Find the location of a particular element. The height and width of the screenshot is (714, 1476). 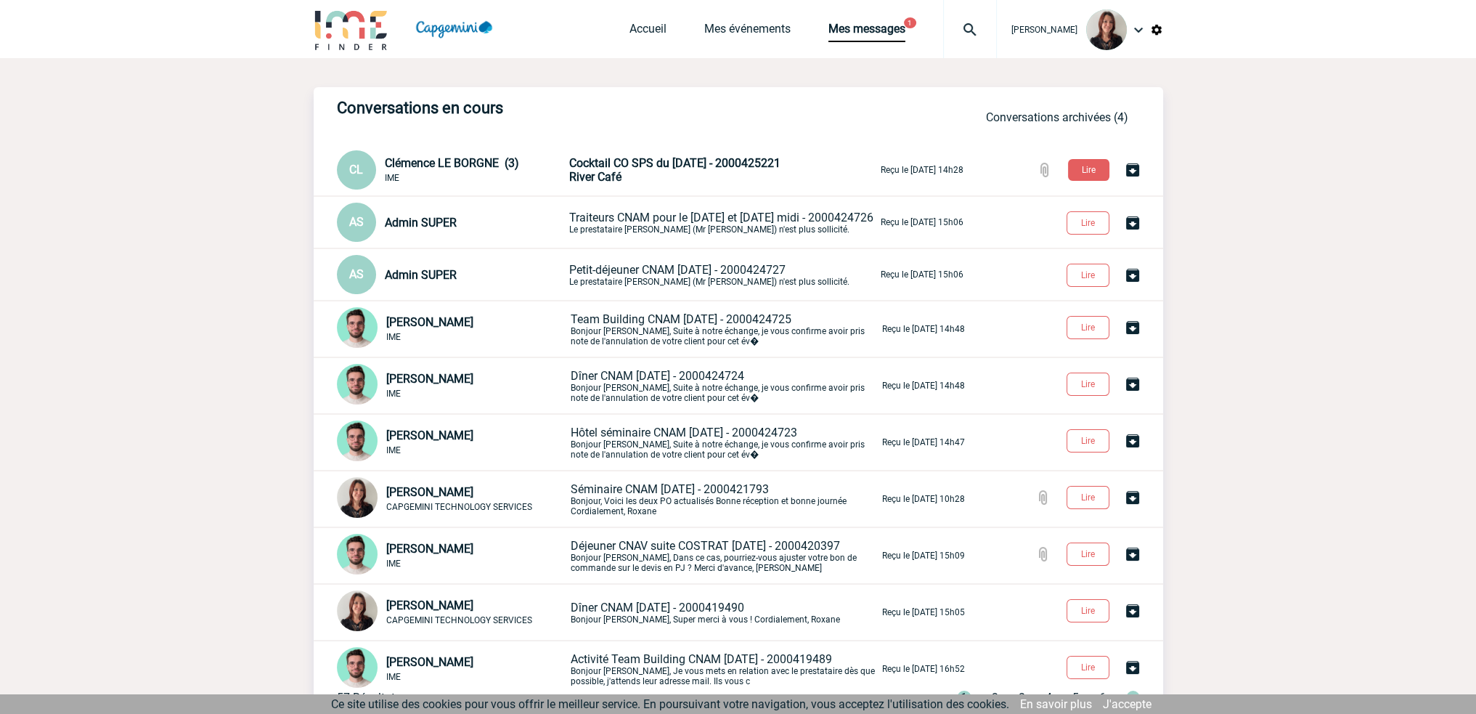

span: 5 is located at coordinates (1075, 697).